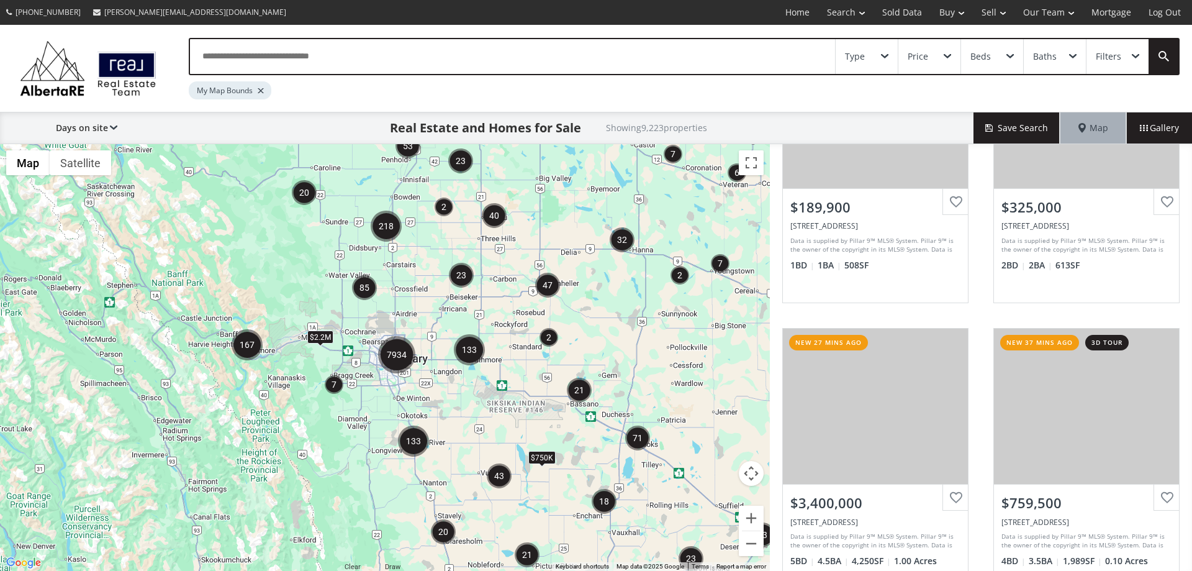  Describe the element at coordinates (604, 501) in the screenshot. I see `div: 18` at that location.